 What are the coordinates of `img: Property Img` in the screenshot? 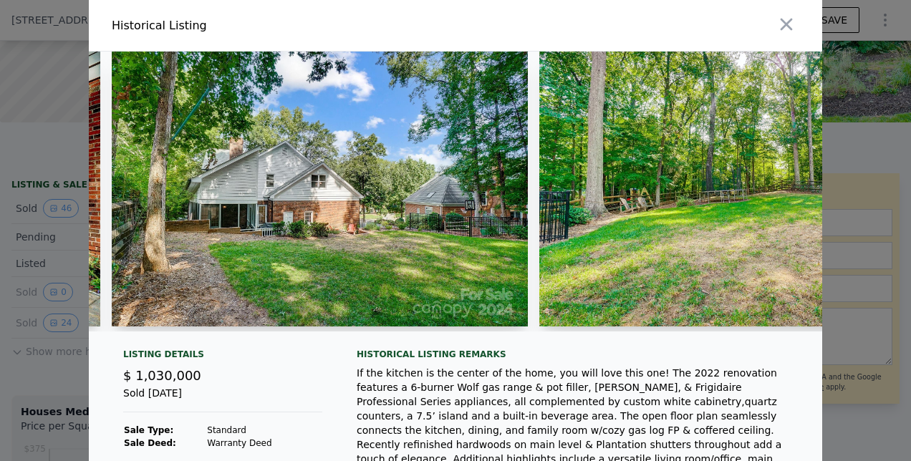 It's located at (319, 189).